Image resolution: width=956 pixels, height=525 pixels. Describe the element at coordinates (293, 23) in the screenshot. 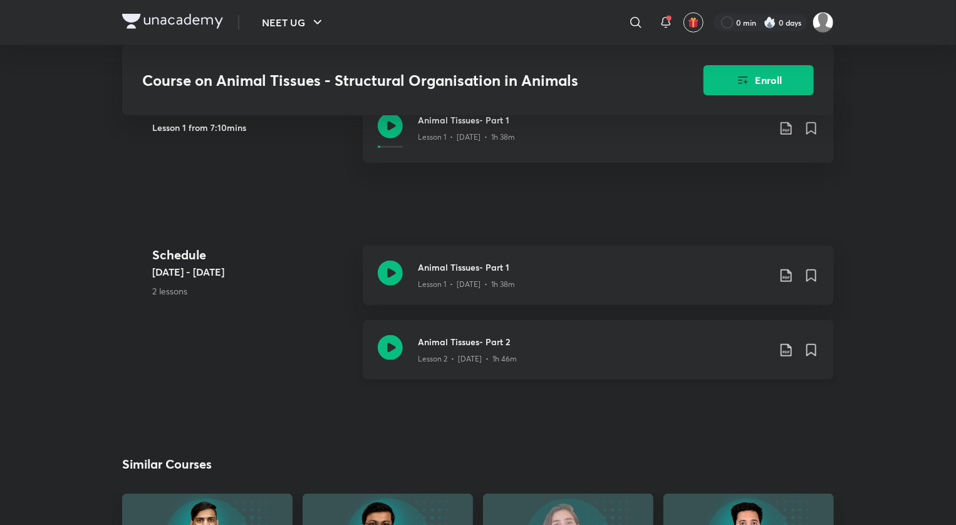

I see `button: NEET UG` at that location.